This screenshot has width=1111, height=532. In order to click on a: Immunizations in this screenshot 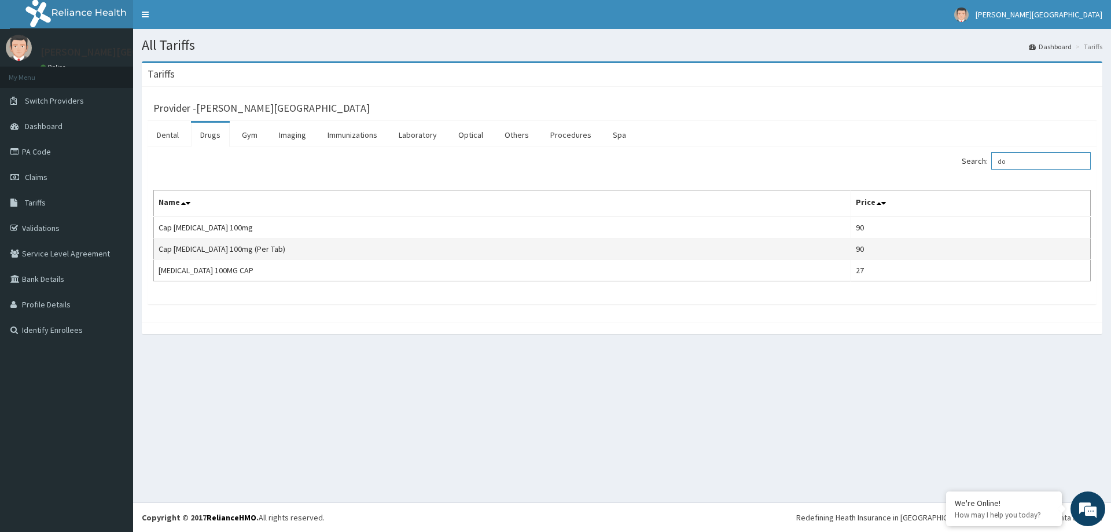, I will do `click(352, 135)`.